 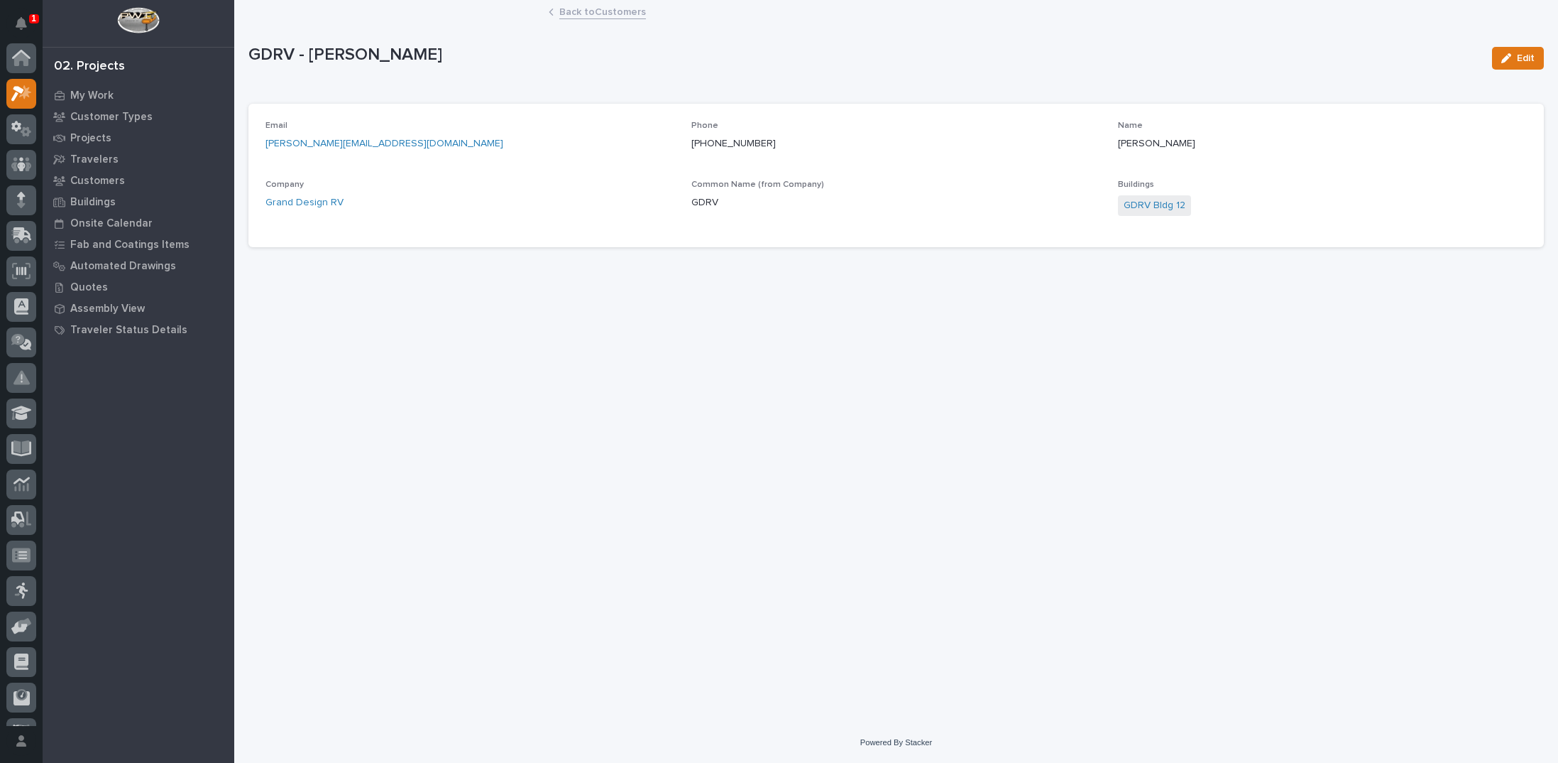 I want to click on a: Assembly View, so click(x=138, y=308).